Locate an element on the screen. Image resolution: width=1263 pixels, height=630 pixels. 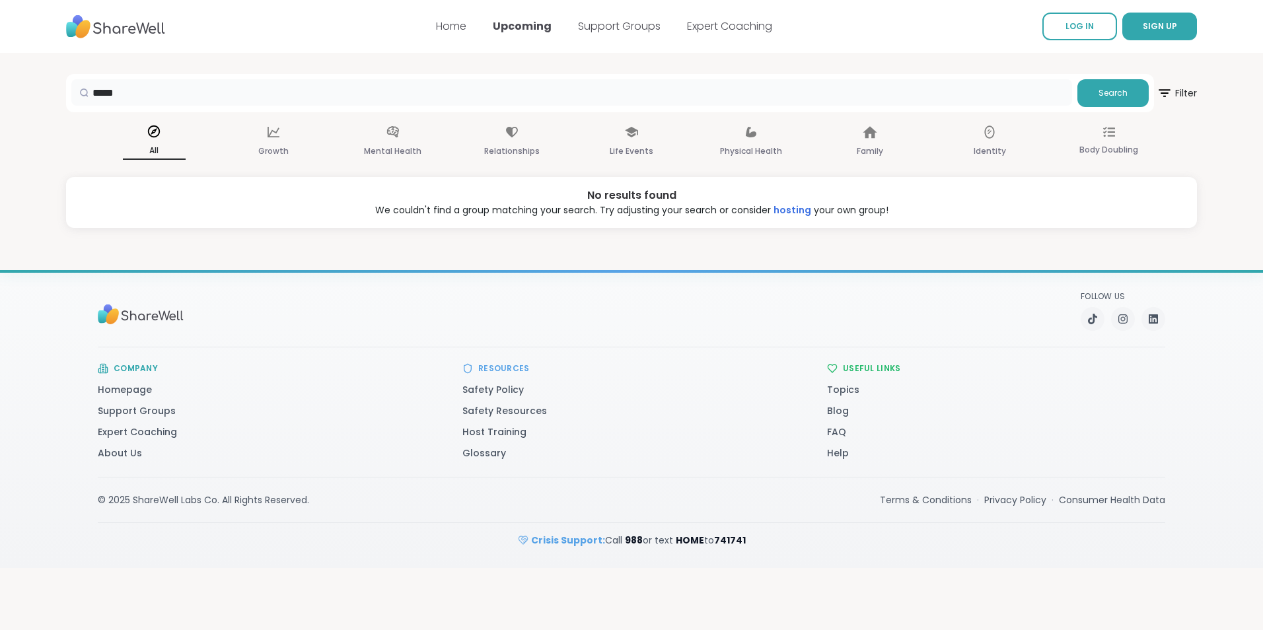
a: hosting is located at coordinates (792, 210).